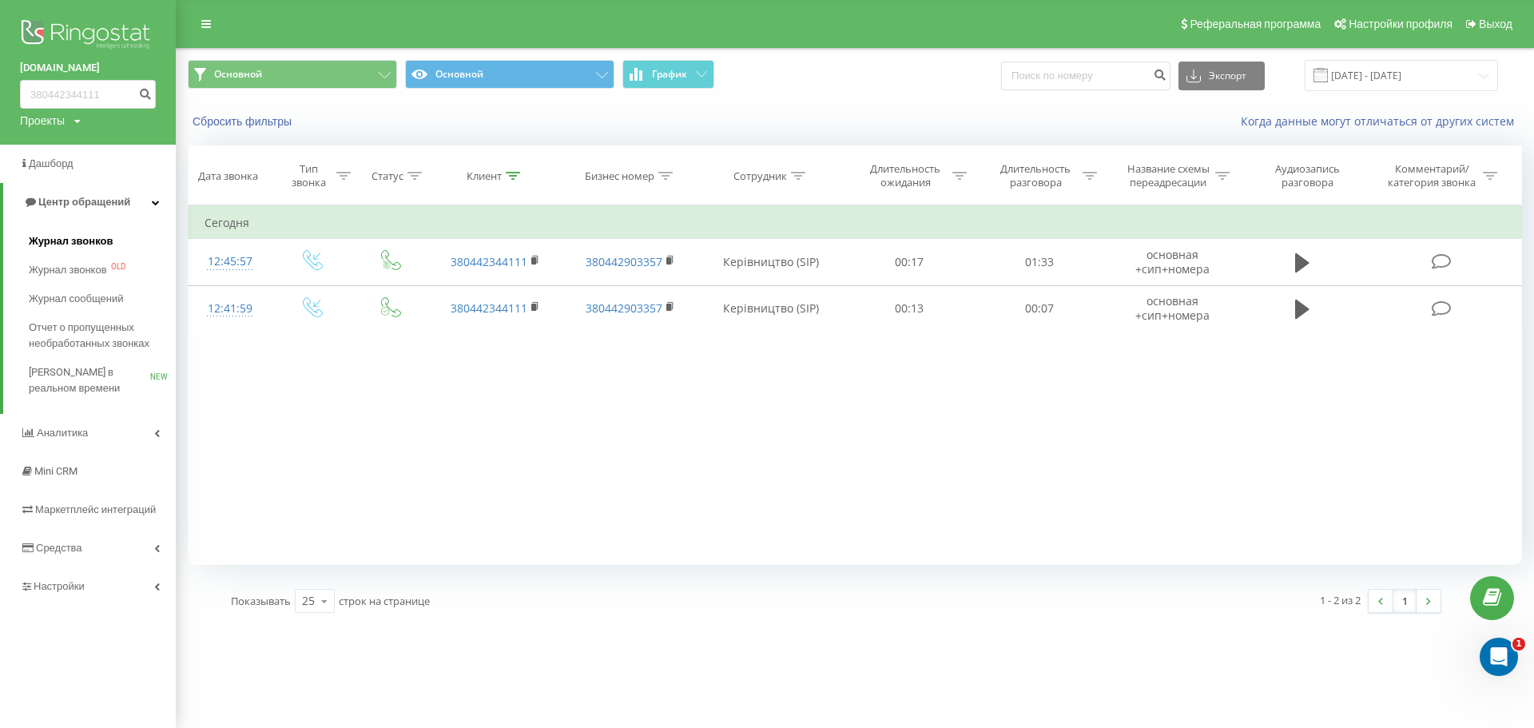 This screenshot has width=1534, height=728. What do you see at coordinates (1340, 600) in the screenshot?
I see `div: 1 - 2 из 2` at bounding box center [1340, 600].